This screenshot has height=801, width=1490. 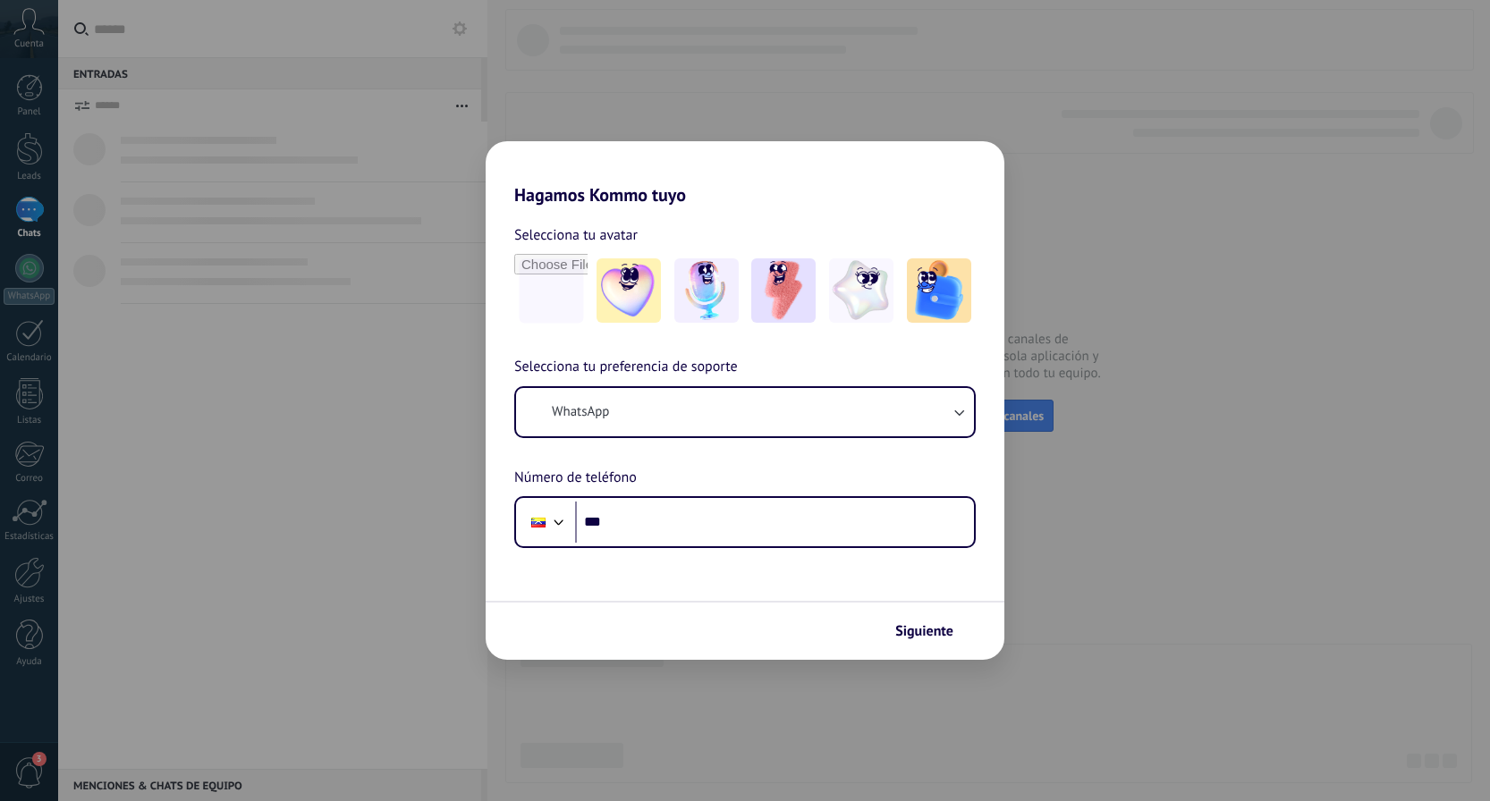 What do you see at coordinates (924, 631) in the screenshot?
I see `span: Siguiente` at bounding box center [924, 631].